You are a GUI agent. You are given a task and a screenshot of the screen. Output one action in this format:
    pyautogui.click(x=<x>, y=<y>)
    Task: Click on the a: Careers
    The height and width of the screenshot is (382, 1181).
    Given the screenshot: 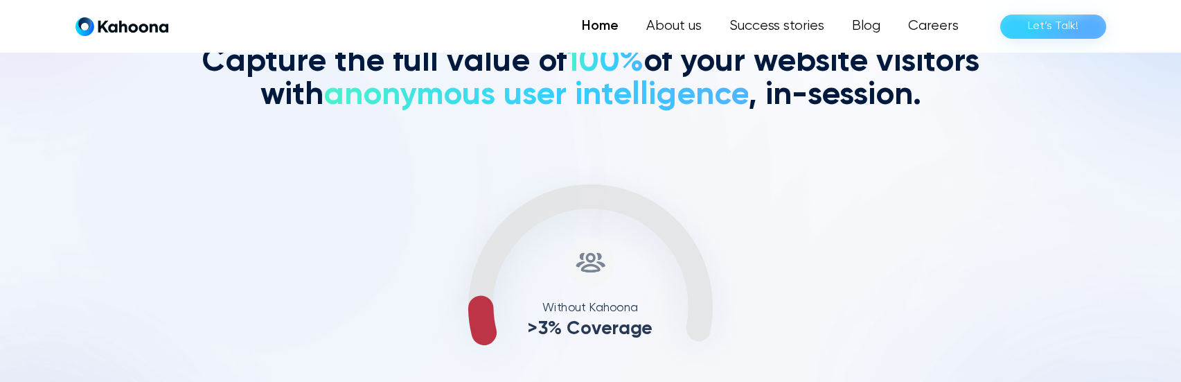 What is the action you would take?
    pyautogui.click(x=933, y=26)
    